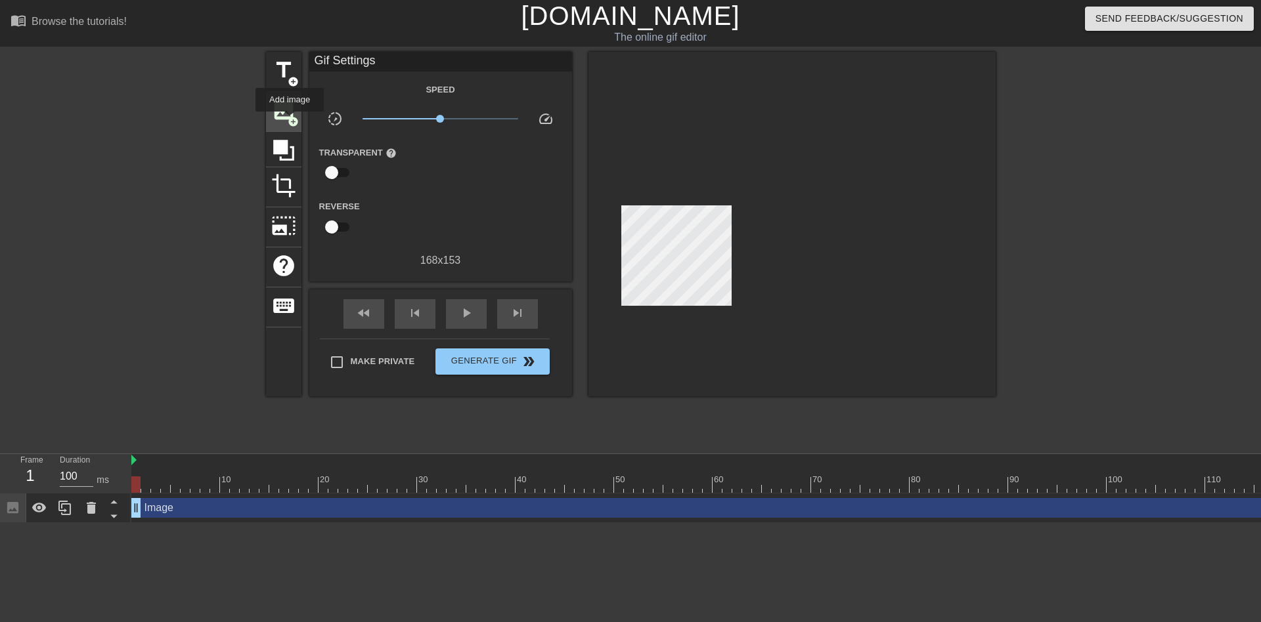 The width and height of the screenshot is (1261, 622). What do you see at coordinates (546, 119) in the screenshot?
I see `span: speed` at bounding box center [546, 119].